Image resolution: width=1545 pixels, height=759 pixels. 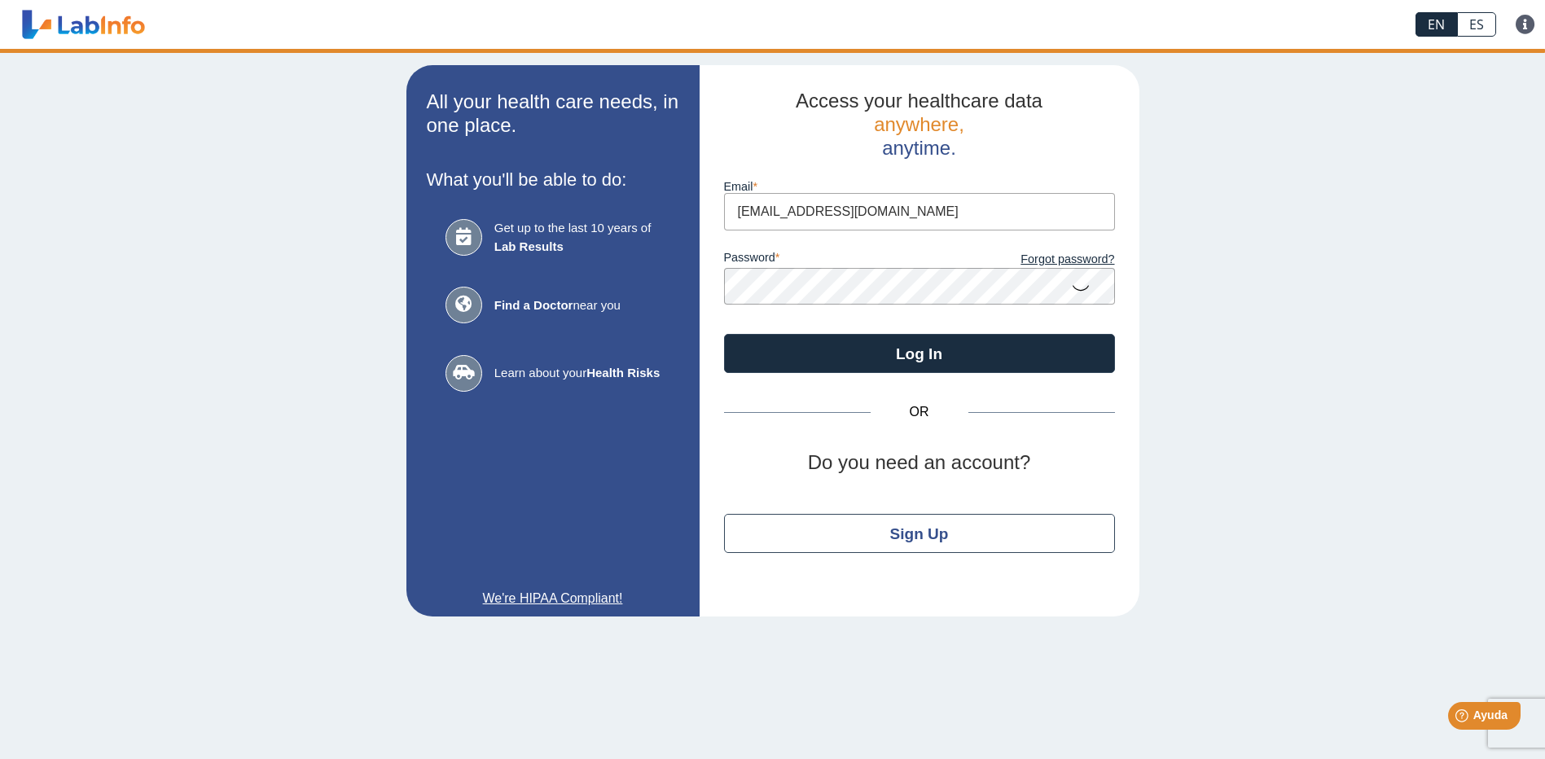 What do you see at coordinates (529, 246) in the screenshot?
I see `b: Lab Results` at bounding box center [529, 246].